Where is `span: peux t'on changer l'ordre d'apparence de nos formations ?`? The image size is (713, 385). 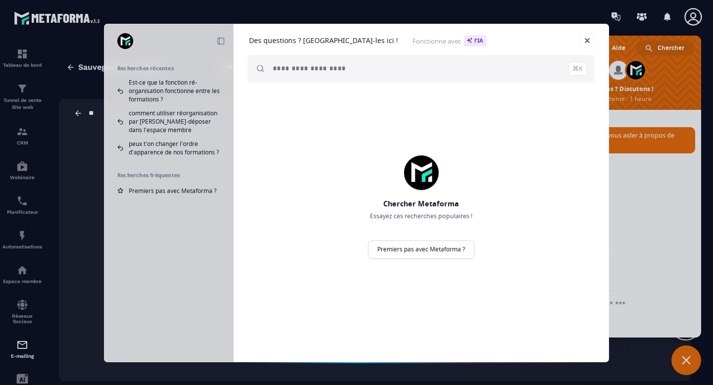
span: peux t'on changer l'ordre d'apparence de nos formations ? is located at coordinates (174, 148).